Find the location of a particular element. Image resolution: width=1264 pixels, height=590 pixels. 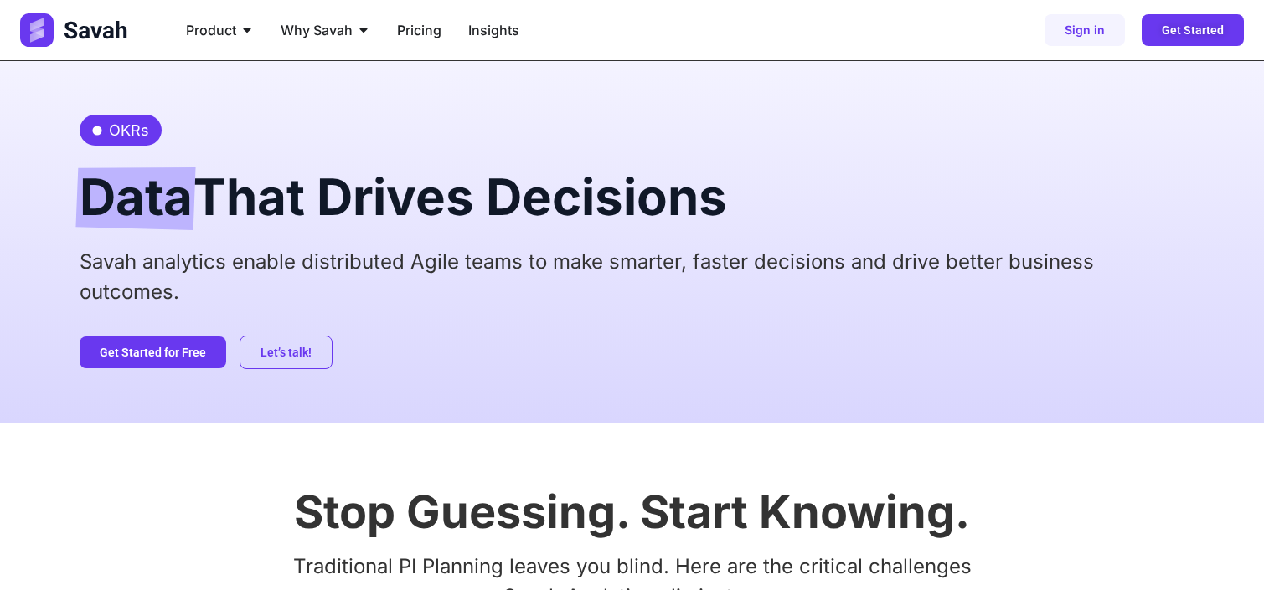

span: Sign in is located at coordinates (1085, 30).